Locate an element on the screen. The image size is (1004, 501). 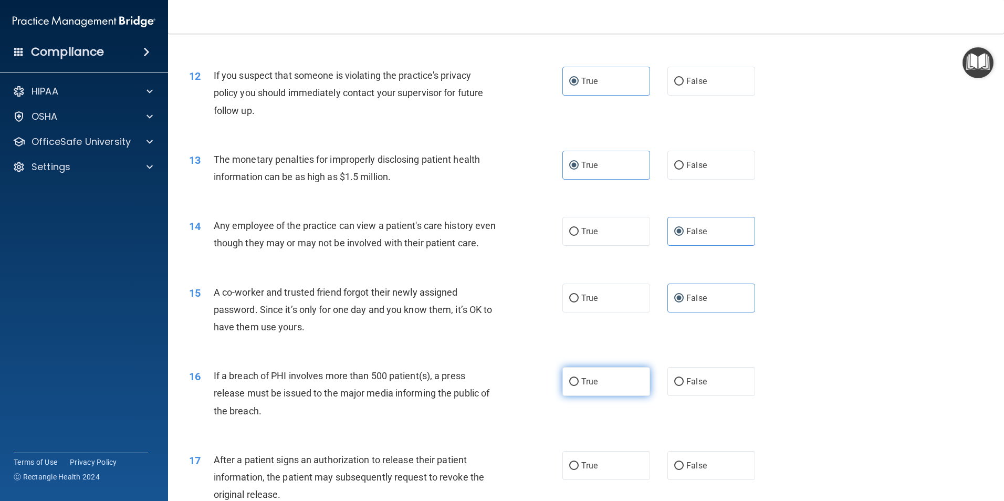
span: 16 is located at coordinates (195, 376).